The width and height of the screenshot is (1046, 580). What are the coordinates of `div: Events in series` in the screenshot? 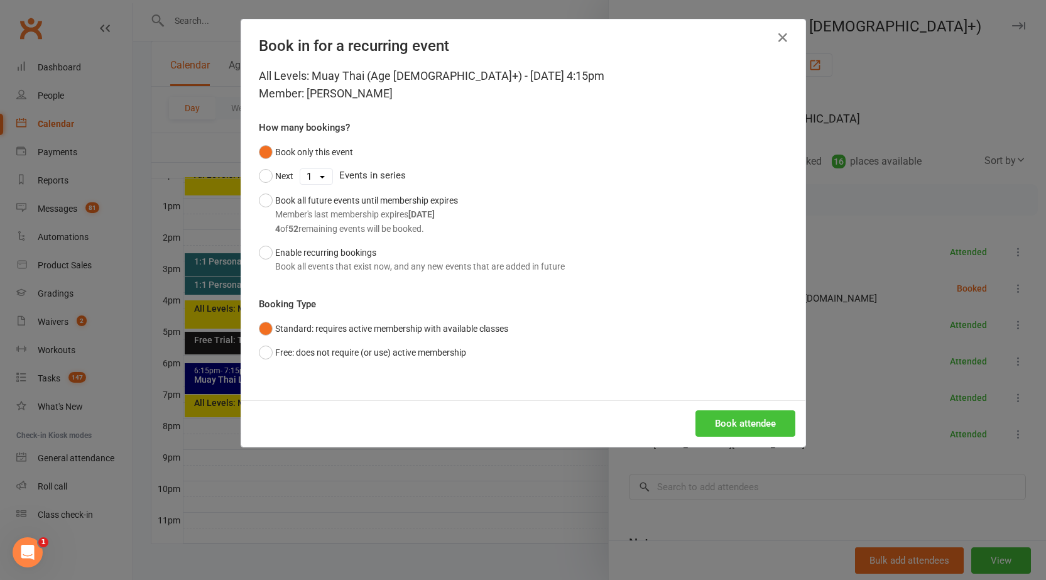 It's located at (523, 176).